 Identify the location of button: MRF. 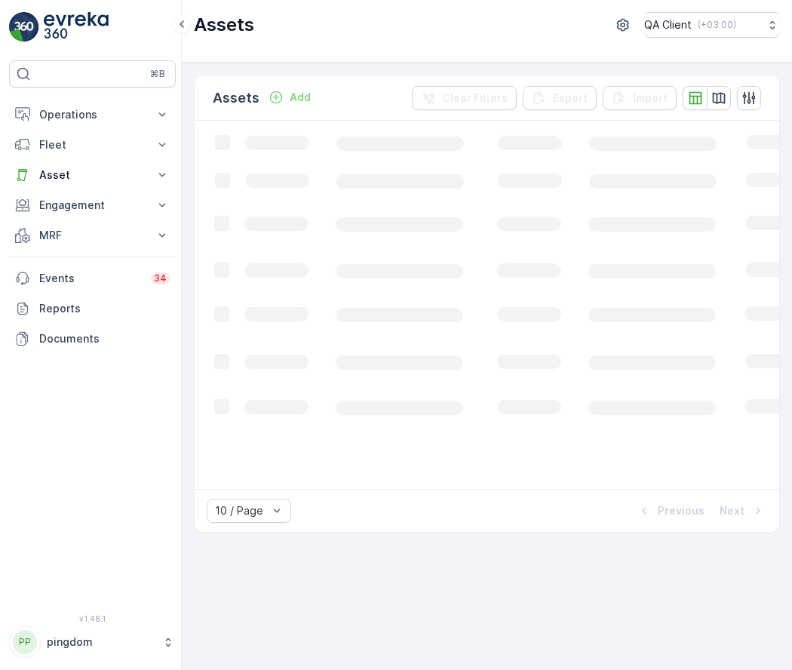
(92, 235).